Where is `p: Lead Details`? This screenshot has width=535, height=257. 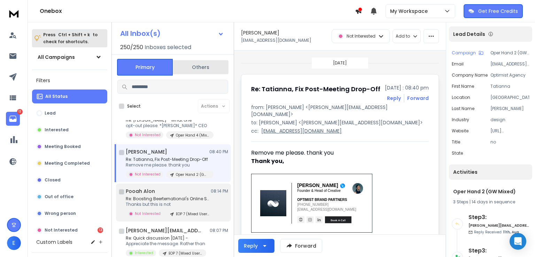 p: Lead Details is located at coordinates (469, 34).